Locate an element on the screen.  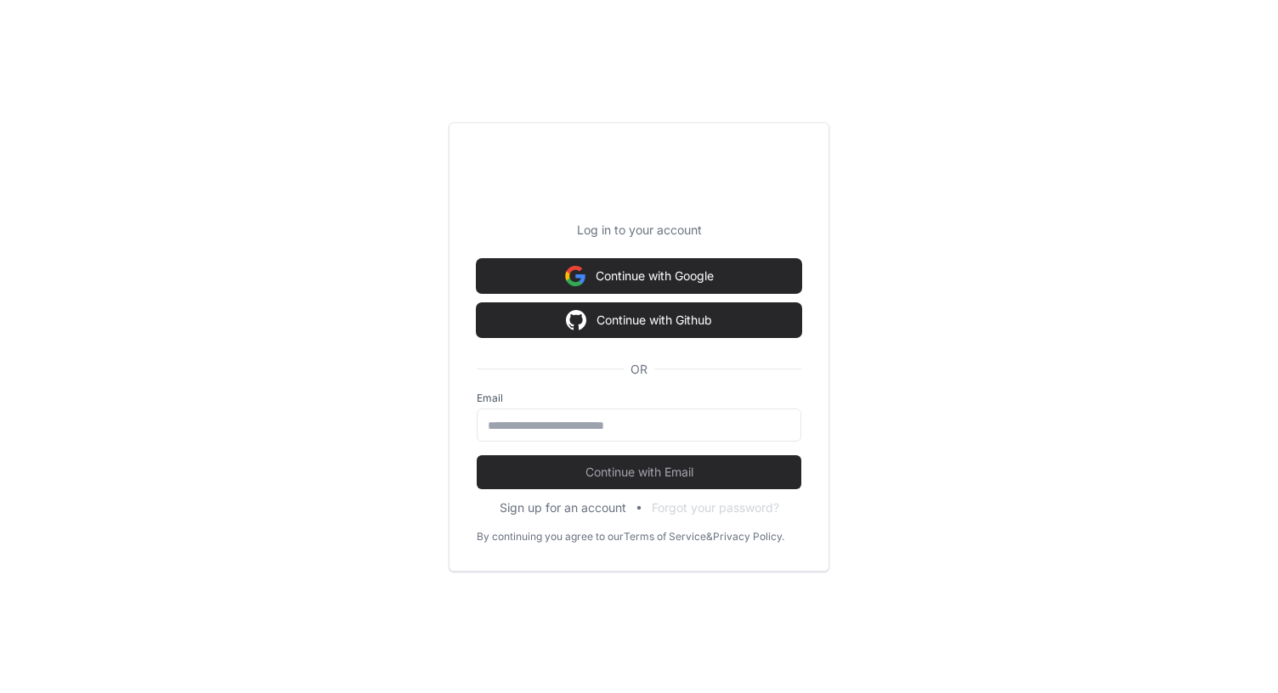
button: Sign up for an account is located at coordinates (563, 508).